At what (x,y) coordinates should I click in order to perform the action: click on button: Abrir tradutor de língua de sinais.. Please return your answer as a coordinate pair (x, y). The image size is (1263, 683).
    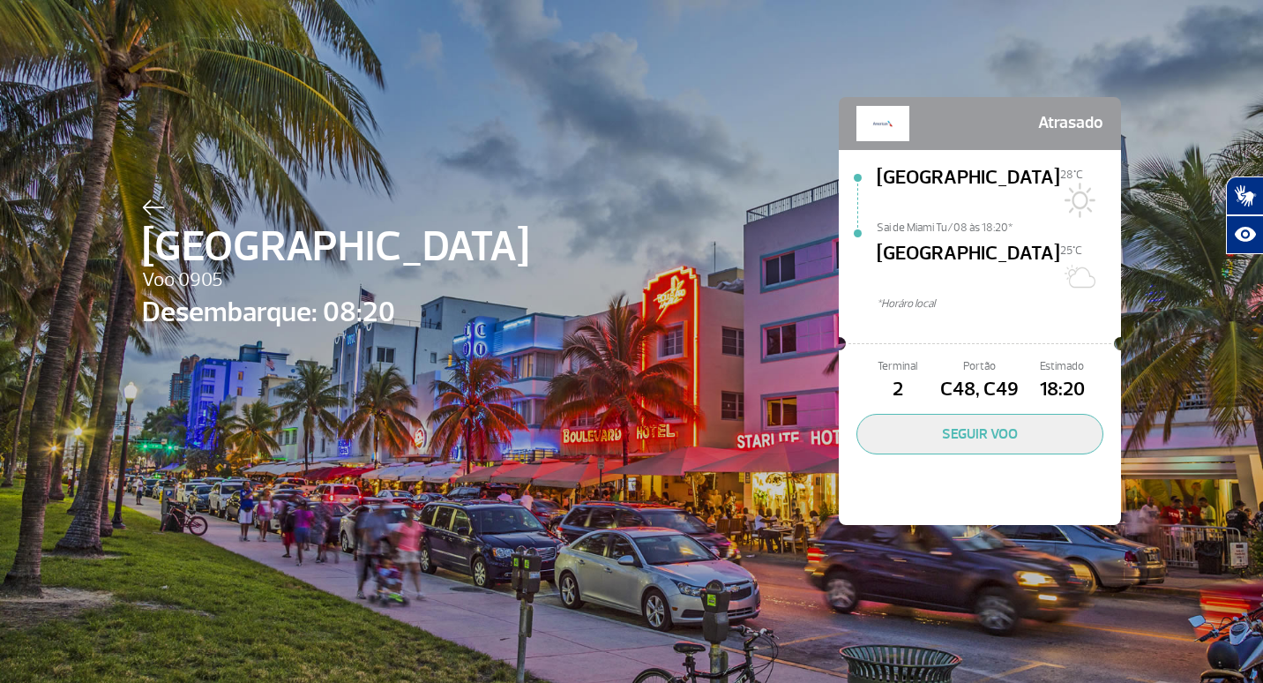
    Looking at the image, I should click on (1245, 196).